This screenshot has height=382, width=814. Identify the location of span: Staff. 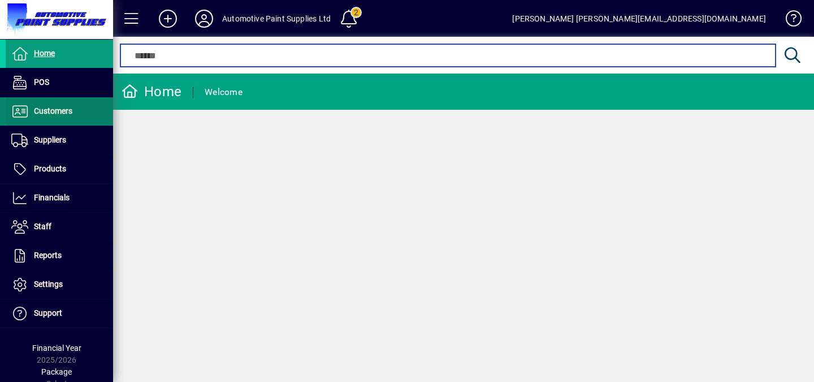
(42, 226).